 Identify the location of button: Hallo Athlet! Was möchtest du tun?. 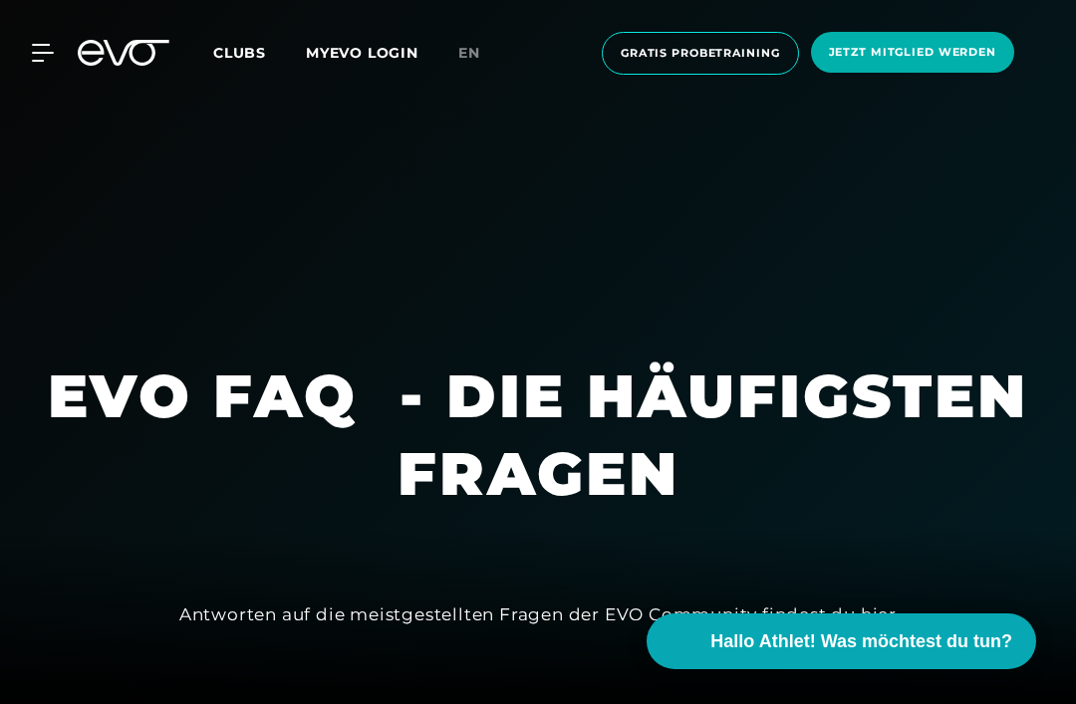
(841, 642).